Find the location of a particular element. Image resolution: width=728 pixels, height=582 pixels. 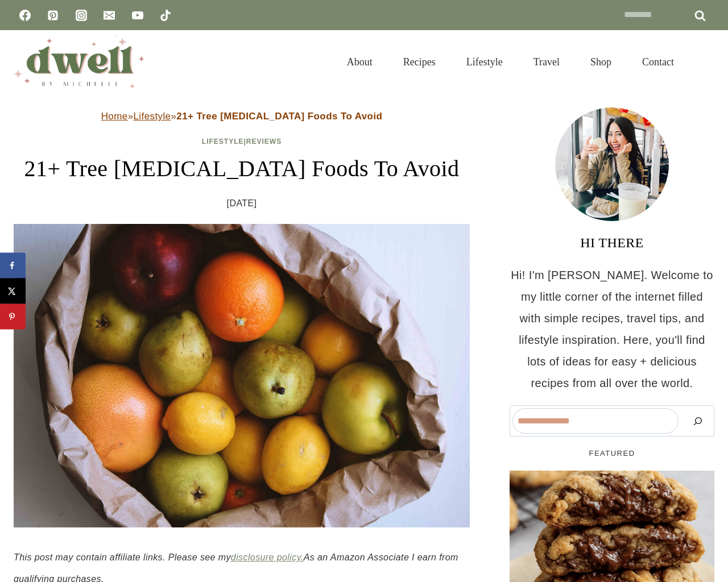

a: disclosure policy. is located at coordinates (267, 557).